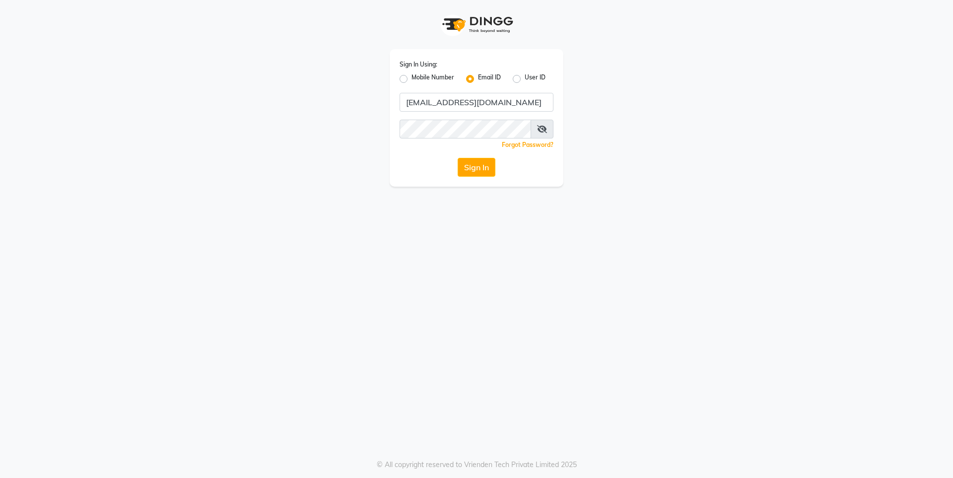 Image resolution: width=953 pixels, height=478 pixels. Describe the element at coordinates (418, 65) in the screenshot. I see `label: Sign In Using:` at that location.